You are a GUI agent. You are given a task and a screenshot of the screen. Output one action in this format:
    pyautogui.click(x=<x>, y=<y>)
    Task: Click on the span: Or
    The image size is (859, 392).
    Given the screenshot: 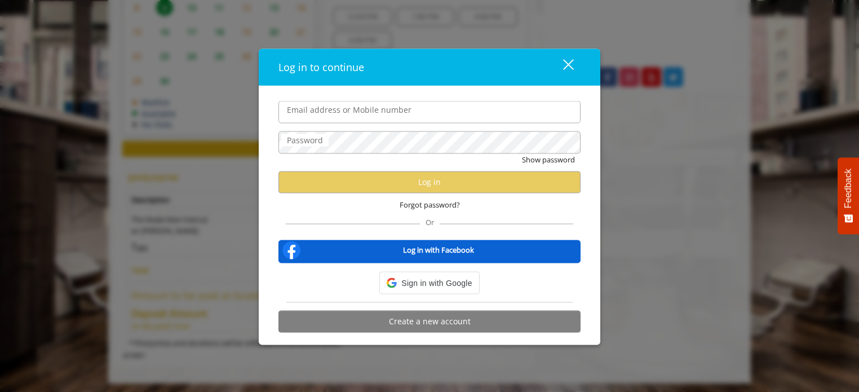 What is the action you would take?
    pyautogui.click(x=430, y=222)
    